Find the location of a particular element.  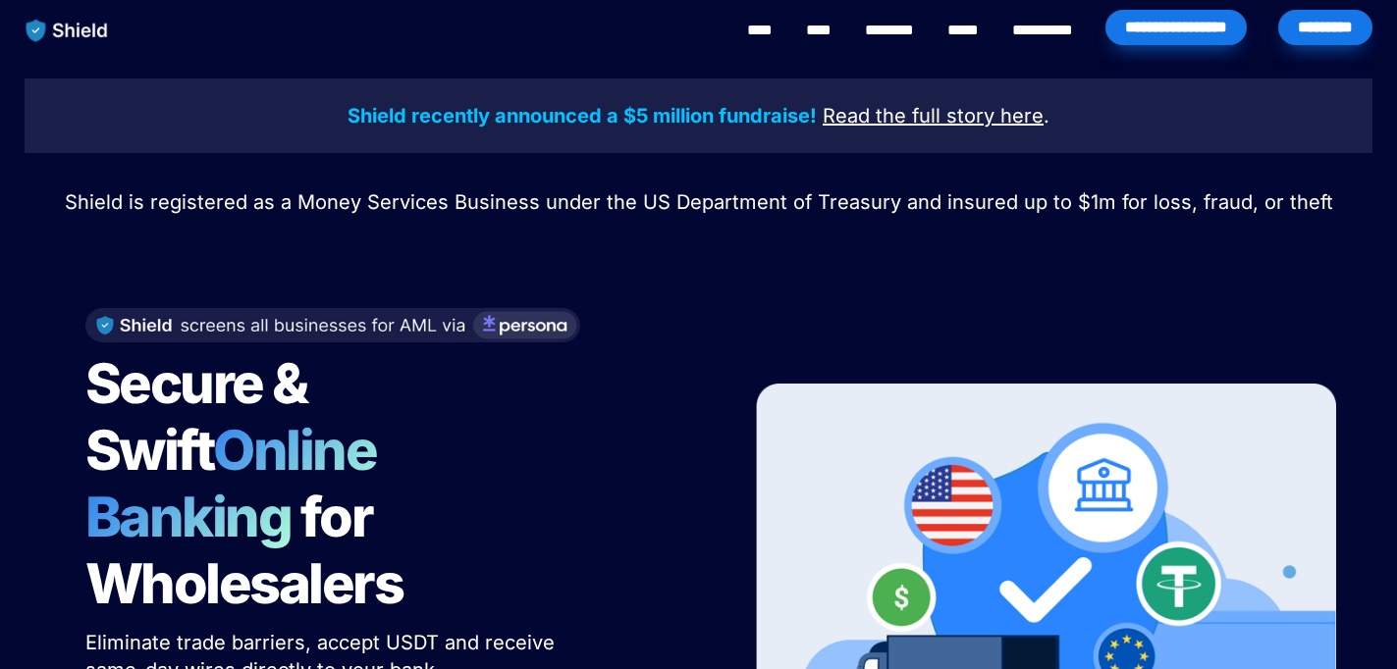

span: Secure & Swift is located at coordinates (201, 417).